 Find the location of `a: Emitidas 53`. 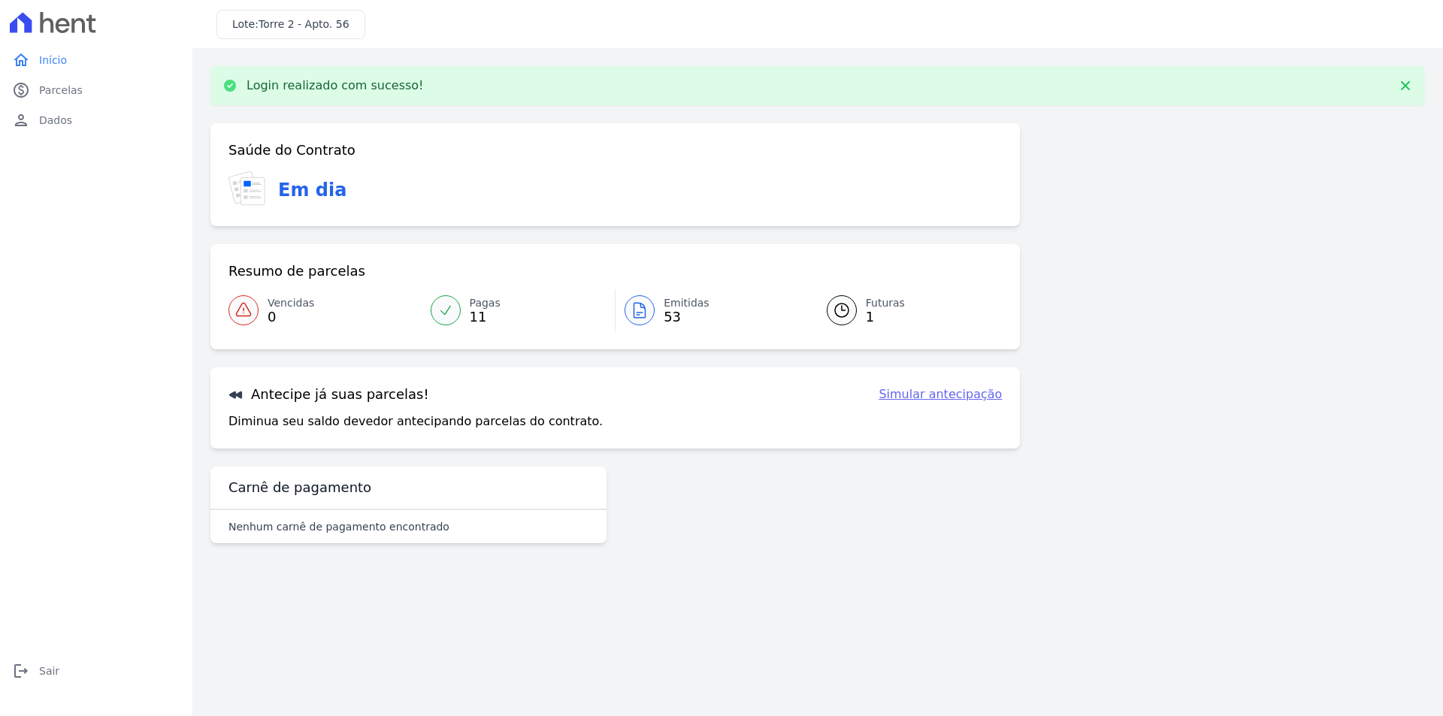

a: Emitidas 53 is located at coordinates (712, 310).